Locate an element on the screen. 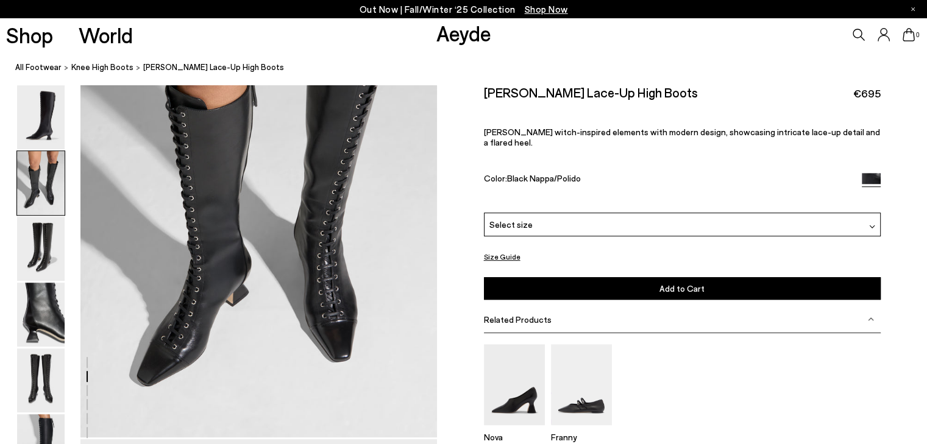 This screenshot has height=444, width=927. span: Black Nappa/Polido is located at coordinates (544, 178).